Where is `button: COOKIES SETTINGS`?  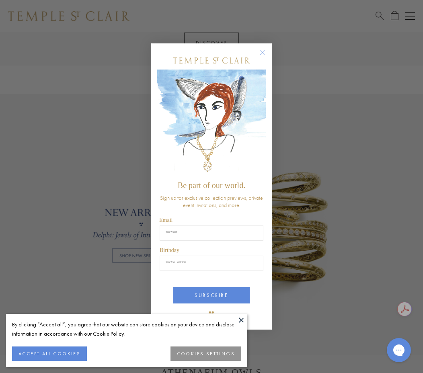 button: COOKIES SETTINGS is located at coordinates (206, 354).